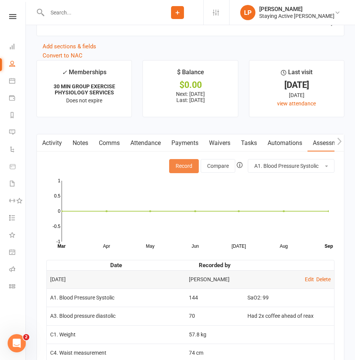 Image resolution: width=355 pixels, height=360 pixels. I want to click on button: A1. Blood Pressure Systolic, so click(291, 166).